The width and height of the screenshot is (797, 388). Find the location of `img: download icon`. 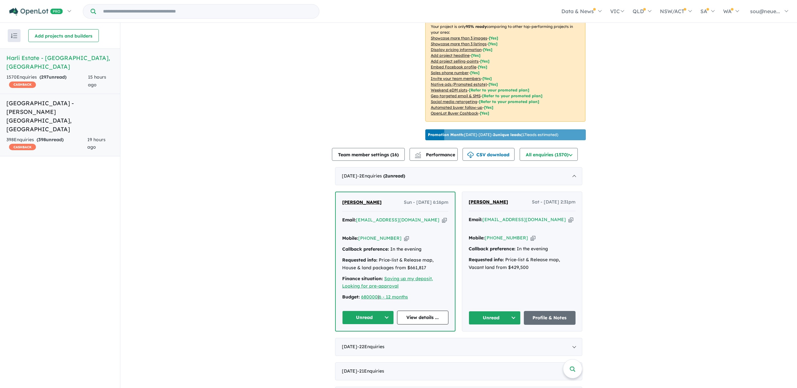

img: download icon is located at coordinates (471, 155).